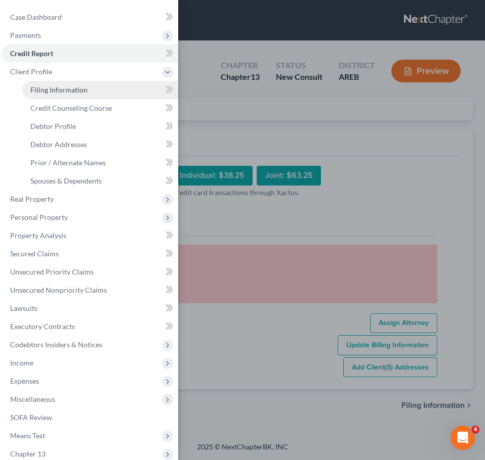 The image size is (485, 460). I want to click on span: SOFA Review, so click(31, 417).